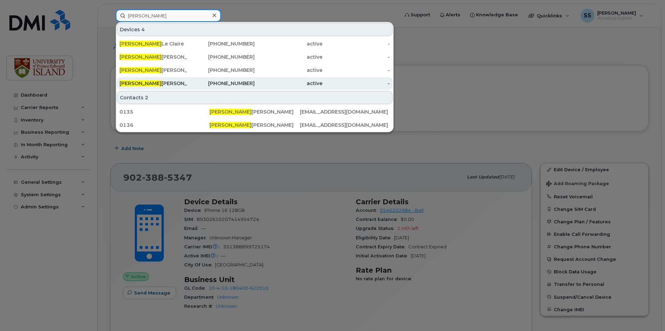 This screenshot has height=331, width=665. I want to click on div: 0136, so click(164, 125).